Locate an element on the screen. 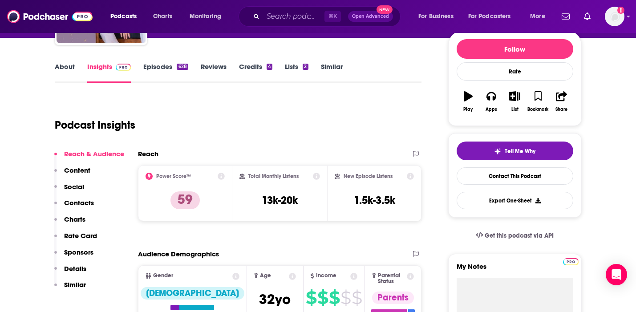 The image size is (636, 312). div: List is located at coordinates (515, 109).